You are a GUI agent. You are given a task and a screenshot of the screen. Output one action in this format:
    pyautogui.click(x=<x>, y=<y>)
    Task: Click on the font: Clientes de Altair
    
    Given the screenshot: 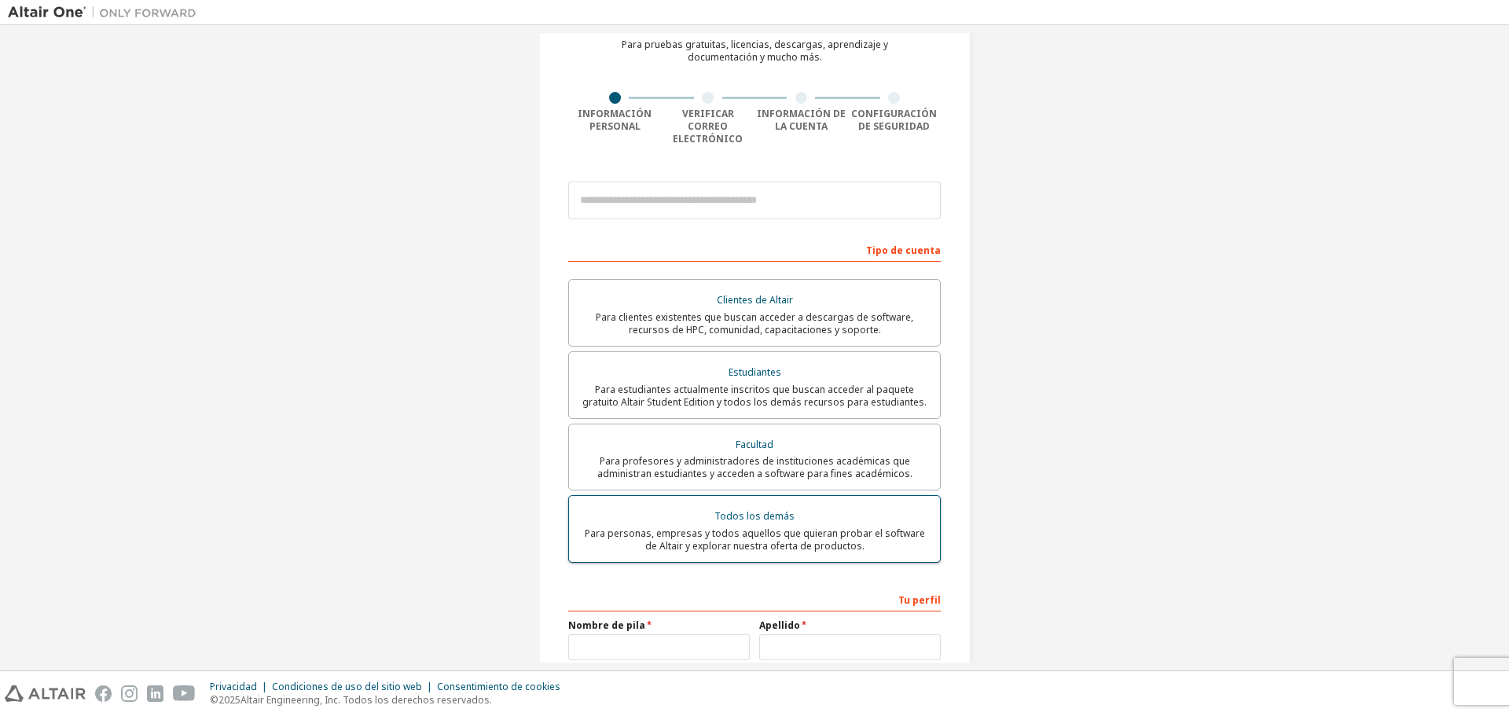 What is the action you would take?
    pyautogui.click(x=755, y=299)
    